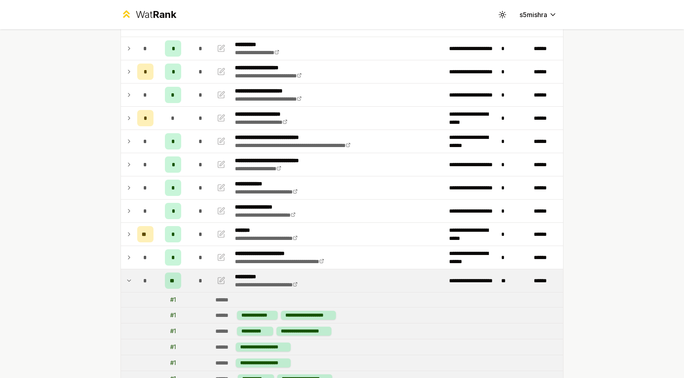 Image resolution: width=684 pixels, height=378 pixels. I want to click on a: WatRank, so click(148, 15).